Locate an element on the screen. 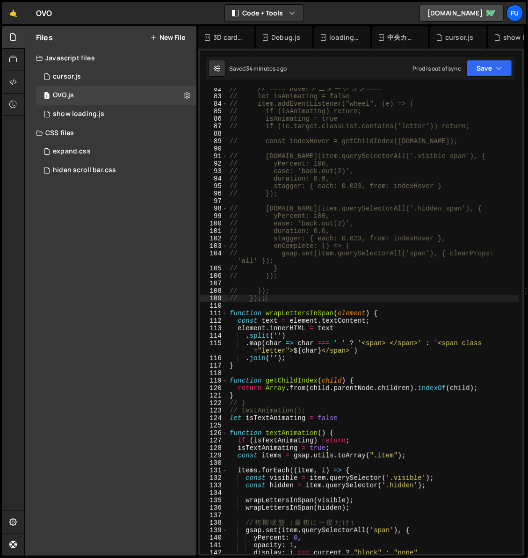  div: 120 is located at coordinates (214, 388).